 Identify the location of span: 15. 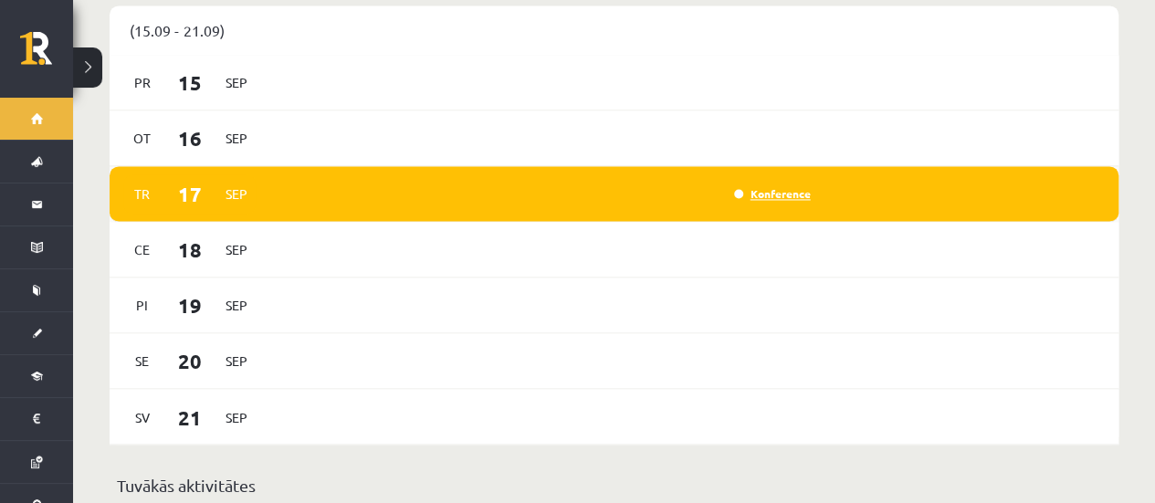
(190, 82).